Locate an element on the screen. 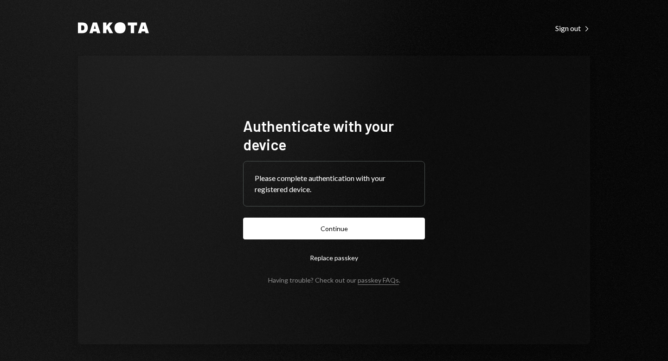 This screenshot has height=361, width=668. div: Please complete authentication with your registered device. is located at coordinates (334, 184).